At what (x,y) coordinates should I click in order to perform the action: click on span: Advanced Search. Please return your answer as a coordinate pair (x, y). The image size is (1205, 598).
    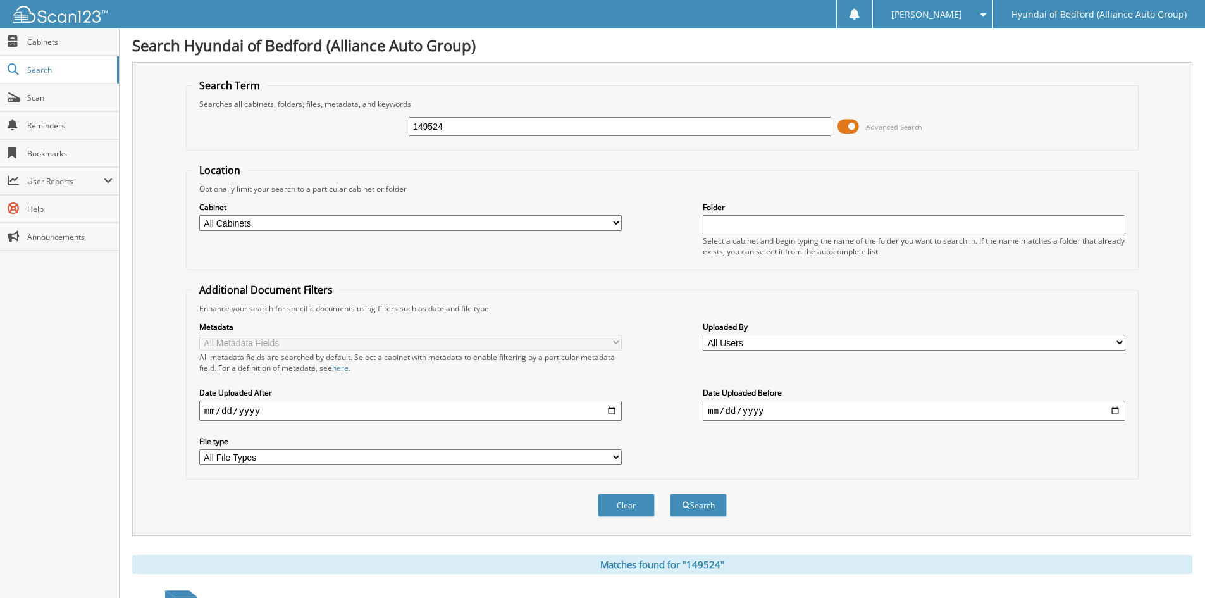
    Looking at the image, I should click on (894, 126).